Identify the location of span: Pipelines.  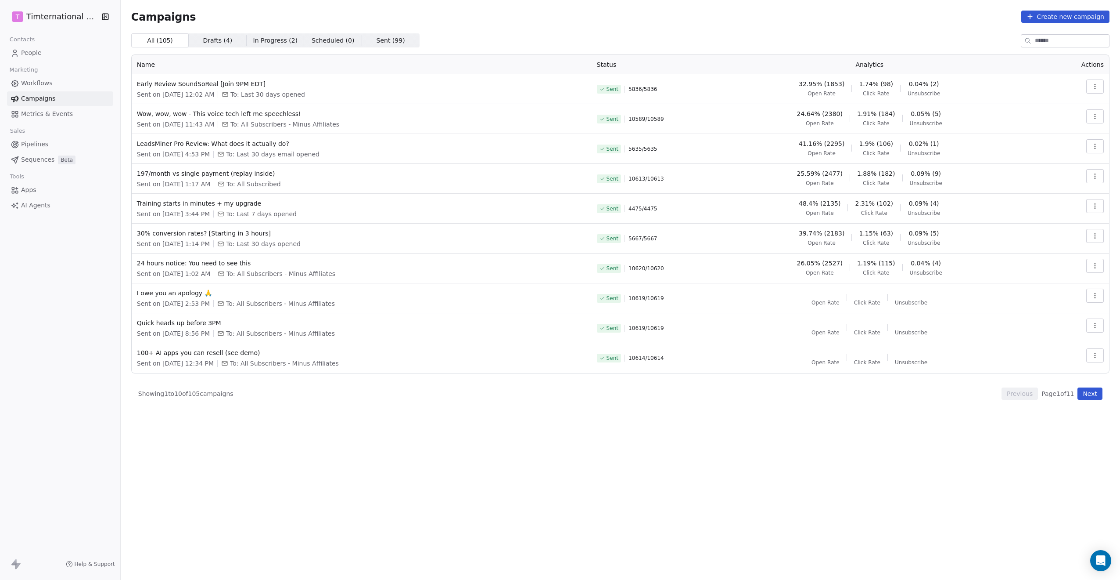
(35, 144).